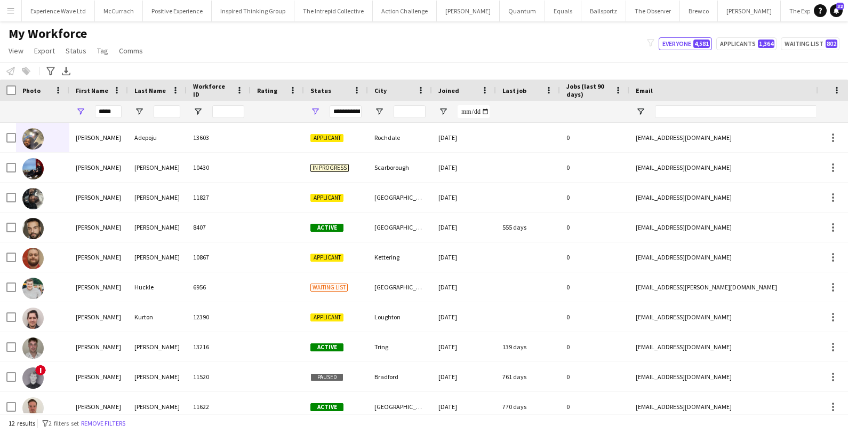 This screenshot has width=848, height=432. I want to click on span: Status, so click(76, 51).